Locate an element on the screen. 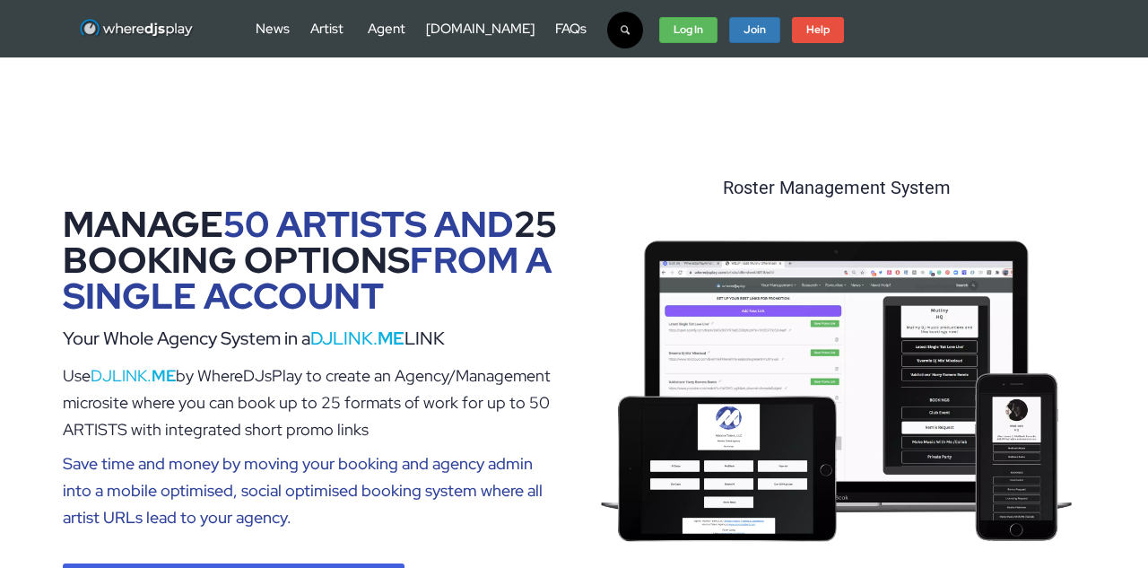  div: MANAGE 25 BOOKING OPTIONS is located at coordinates (311, 260).